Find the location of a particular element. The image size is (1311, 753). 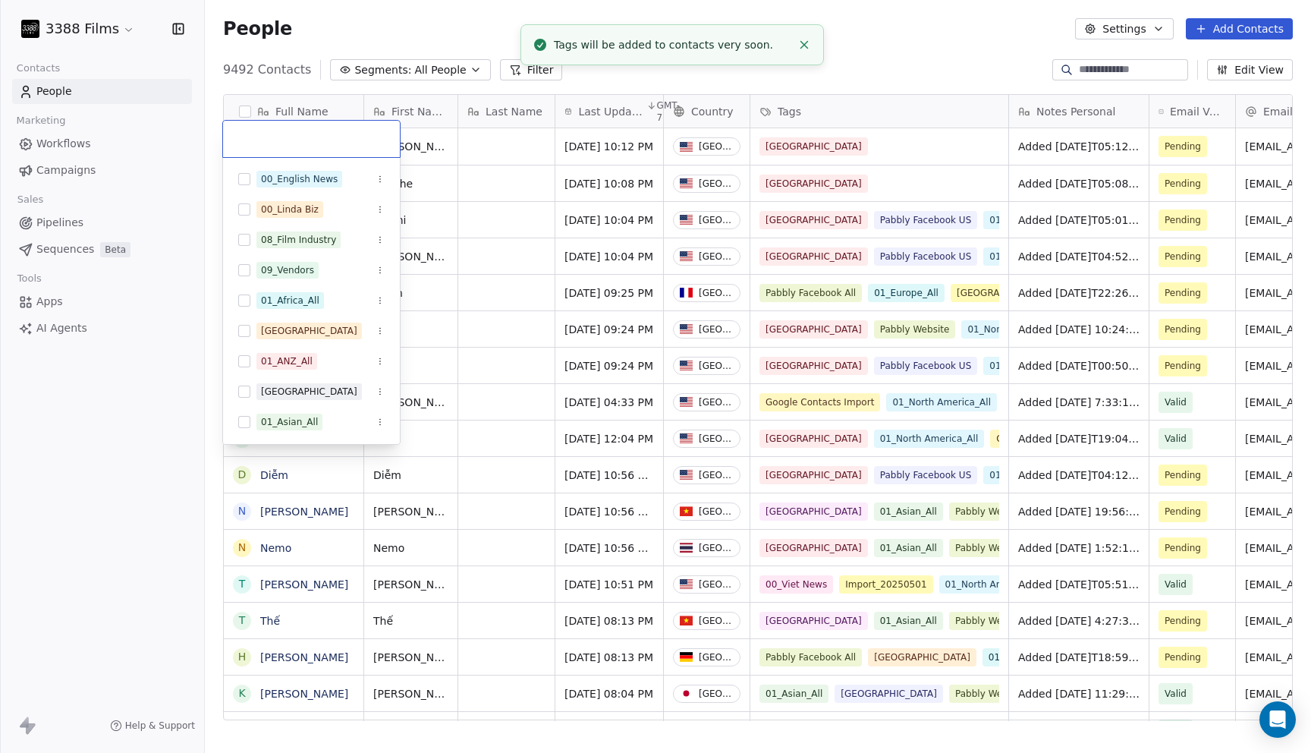

div: 01_Asian_All is located at coordinates (289, 422).